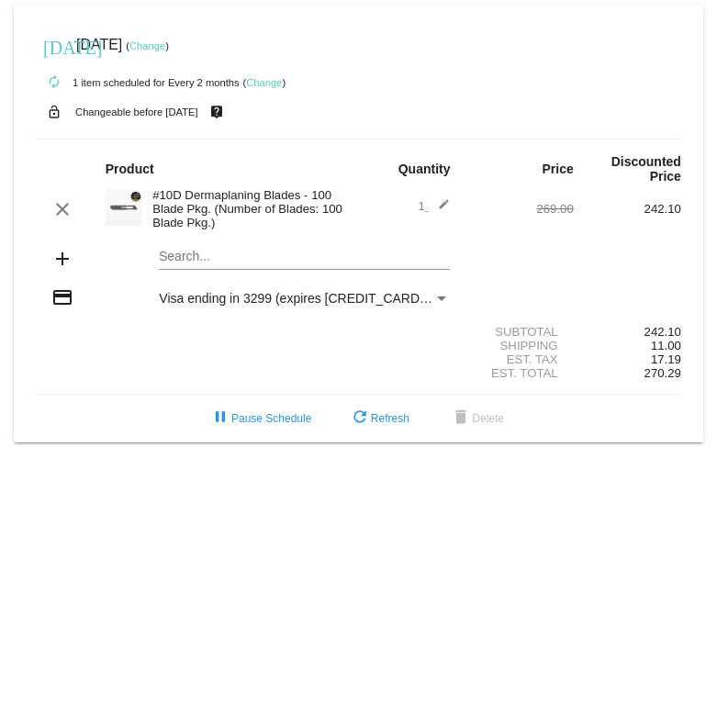 Image resolution: width=717 pixels, height=726 pixels. What do you see at coordinates (62, 209) in the screenshot?
I see `mat-icon: clear` at bounding box center [62, 209].